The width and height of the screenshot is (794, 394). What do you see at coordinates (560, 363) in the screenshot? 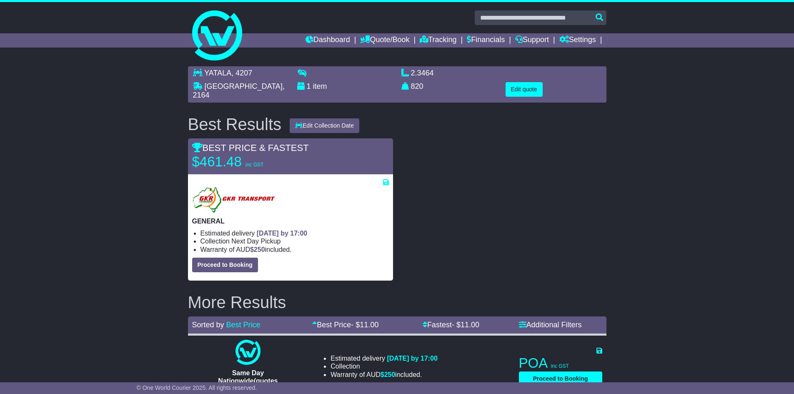
I see `p: POA` at bounding box center [560, 363].